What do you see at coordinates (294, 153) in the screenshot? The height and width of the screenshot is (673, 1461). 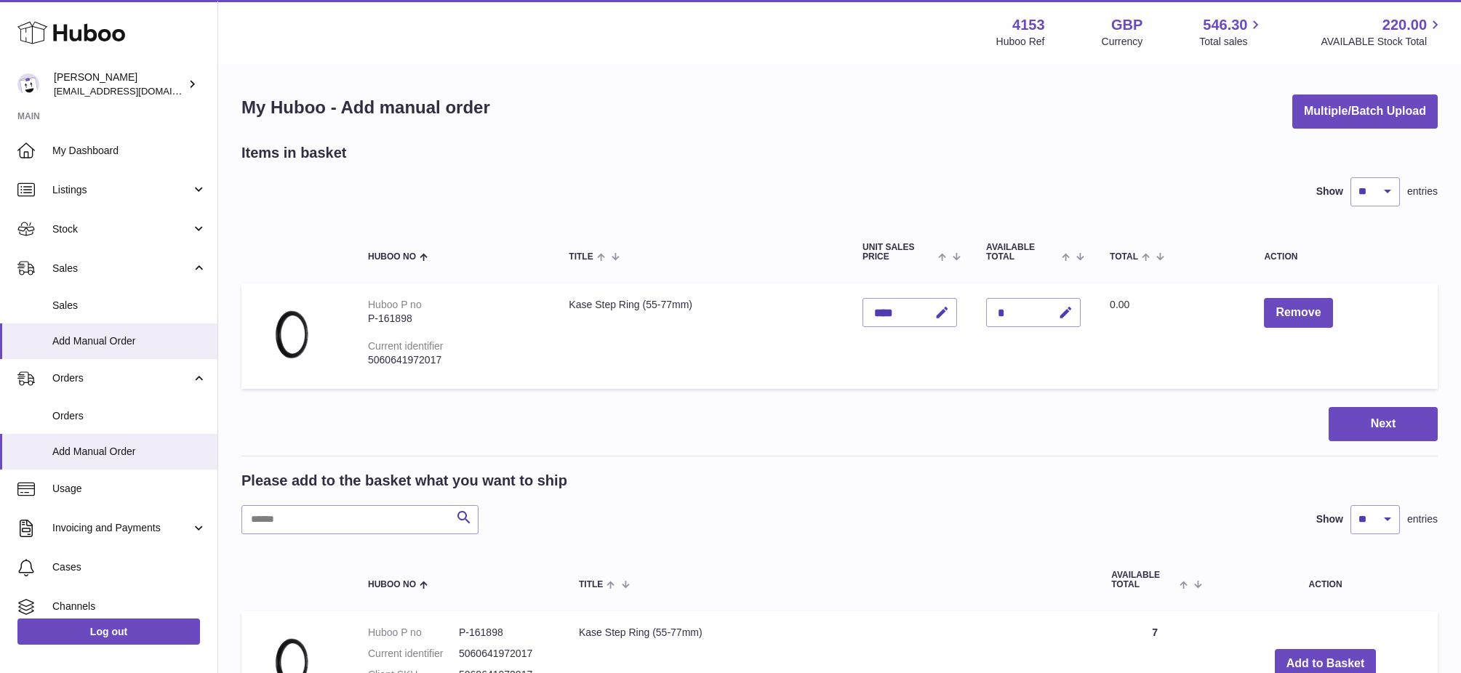 I see `h2: Items in basket` at bounding box center [294, 153].